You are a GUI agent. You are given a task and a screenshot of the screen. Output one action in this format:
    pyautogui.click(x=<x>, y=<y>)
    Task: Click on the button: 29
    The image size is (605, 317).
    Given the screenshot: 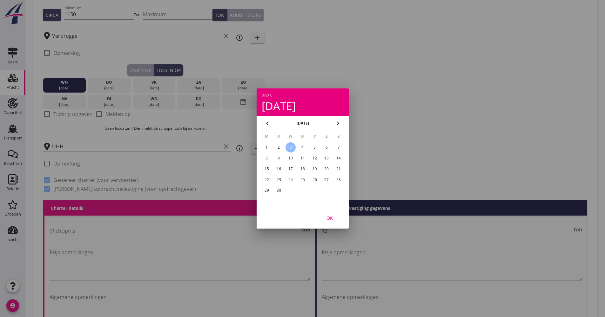 What is the action you would take?
    pyautogui.click(x=266, y=191)
    